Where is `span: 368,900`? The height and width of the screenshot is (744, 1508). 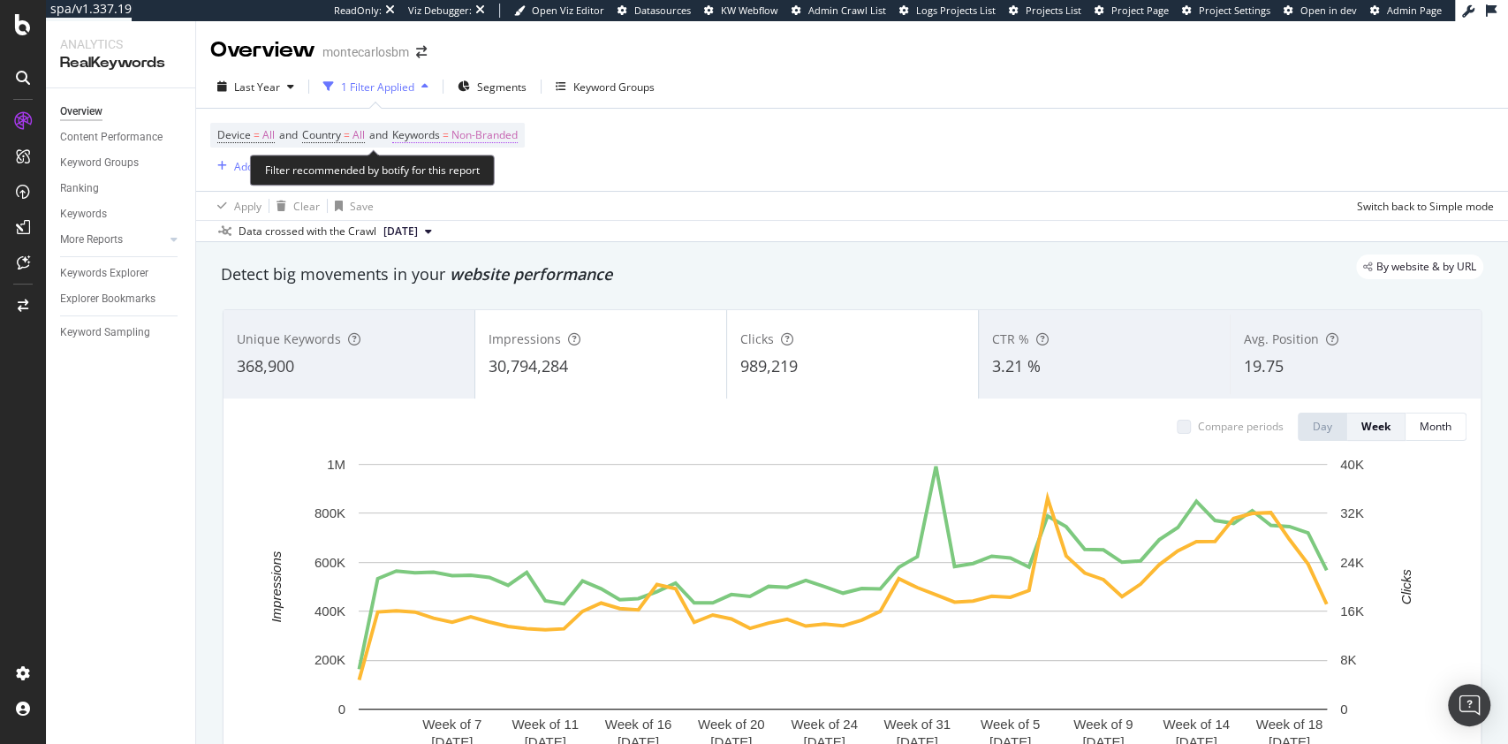
span: 368,900 is located at coordinates (265, 366).